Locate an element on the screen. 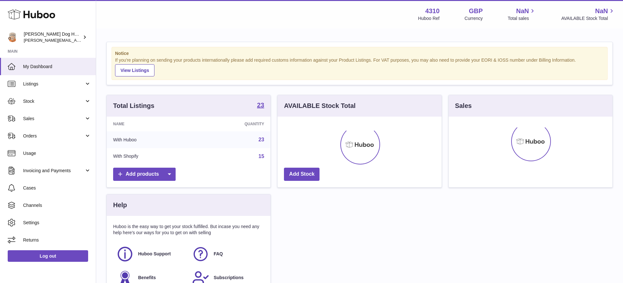 The width and height of the screenshot is (623, 283). a: 15 is located at coordinates (262, 156).